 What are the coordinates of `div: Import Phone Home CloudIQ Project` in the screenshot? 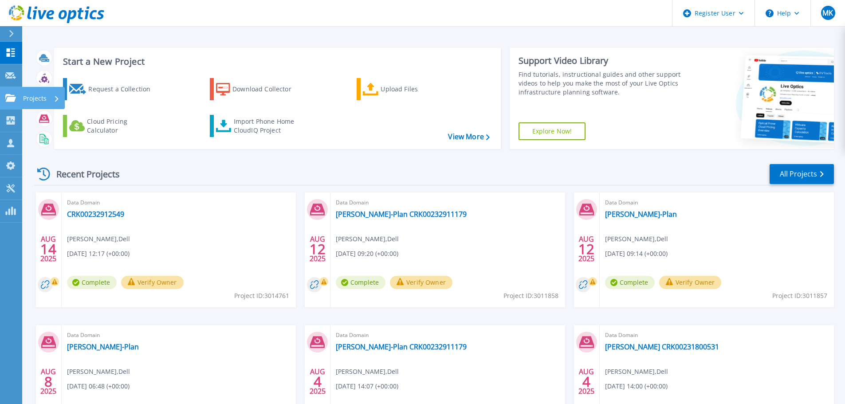 It's located at (268, 126).